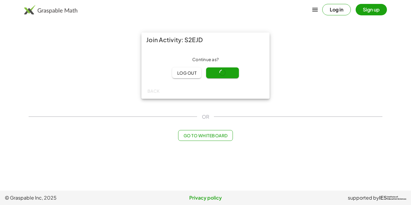  Describe the element at coordinates (206, 60) in the screenshot. I see `div: Continue as ?` at that location.